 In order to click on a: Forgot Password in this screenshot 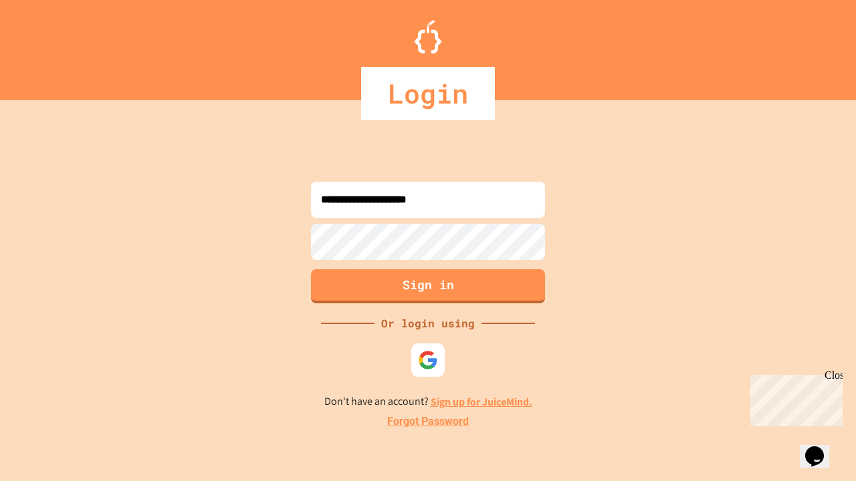, I will do `click(428, 422)`.